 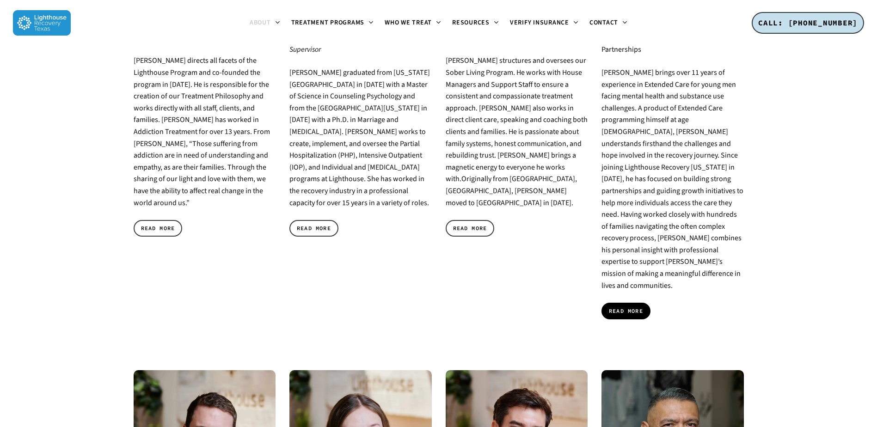 What do you see at coordinates (332, 23) in the screenshot?
I see `a: Treatment Programs` at bounding box center [332, 23].